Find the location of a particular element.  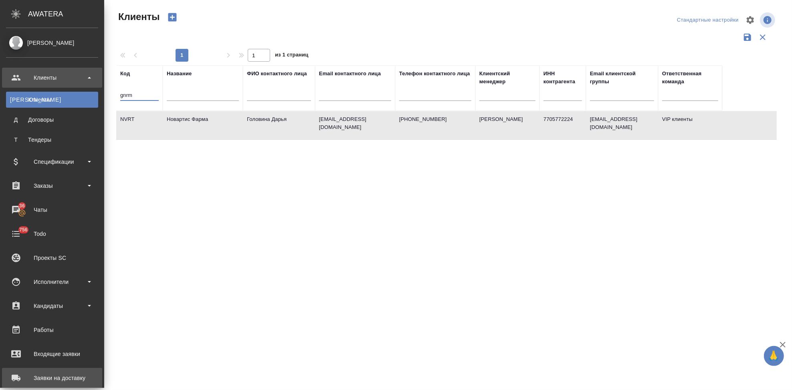

a: Работы is located at coordinates (52, 330).